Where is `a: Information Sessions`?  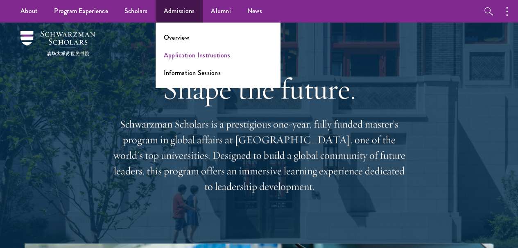 a: Information Sessions is located at coordinates (192, 72).